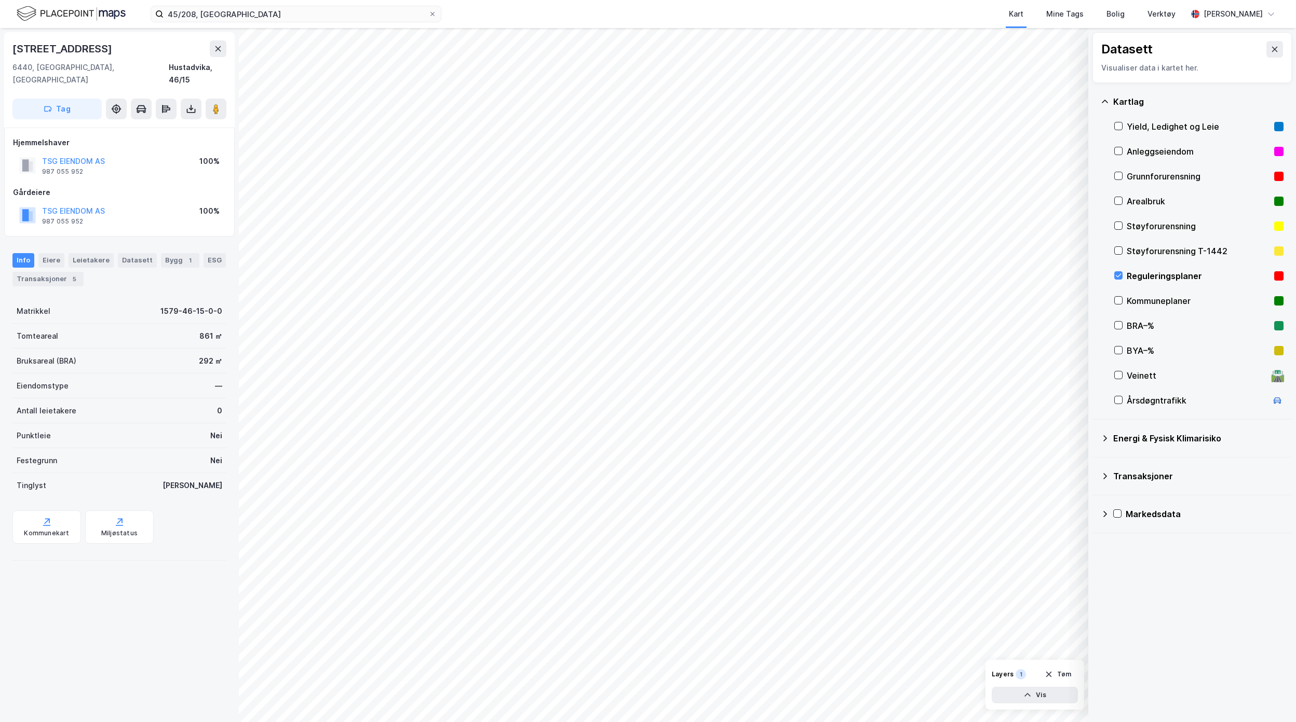  What do you see at coordinates (220, 411) in the screenshot?
I see `div: 0` at bounding box center [220, 411].